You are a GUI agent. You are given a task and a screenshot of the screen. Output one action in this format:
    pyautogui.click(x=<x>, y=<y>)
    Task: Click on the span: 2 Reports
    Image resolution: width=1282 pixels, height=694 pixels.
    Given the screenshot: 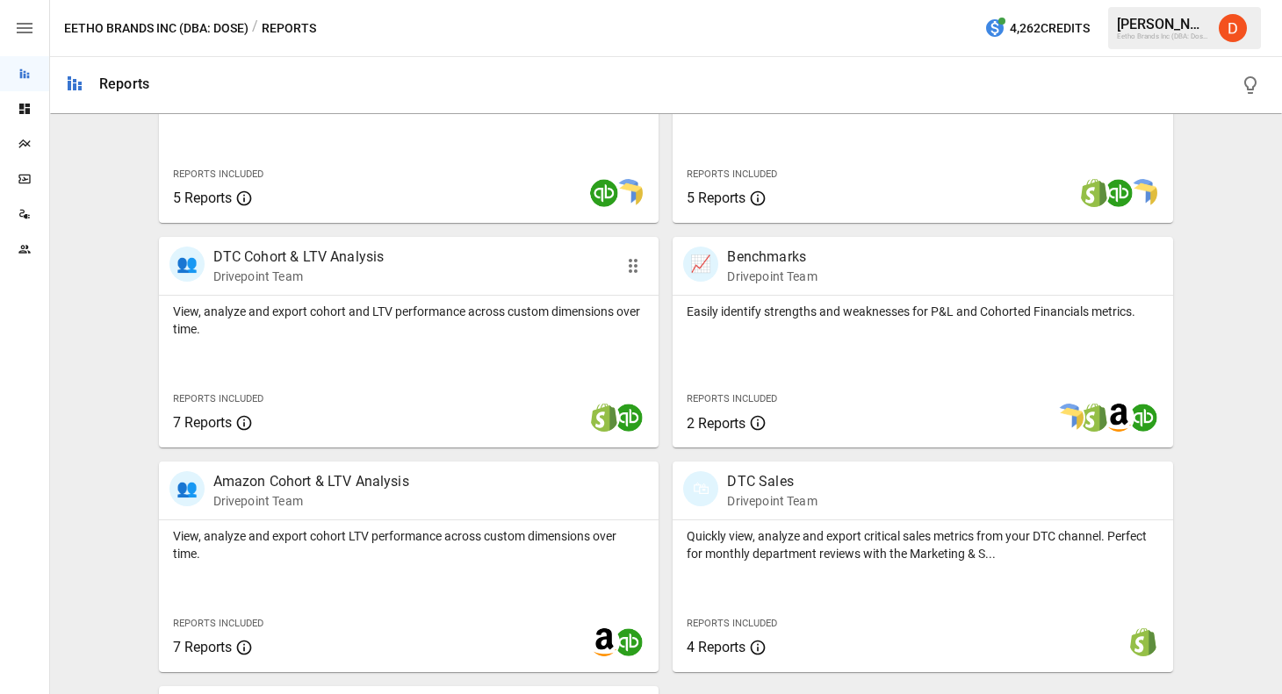 What is the action you would take?
    pyautogui.click(x=716, y=423)
    